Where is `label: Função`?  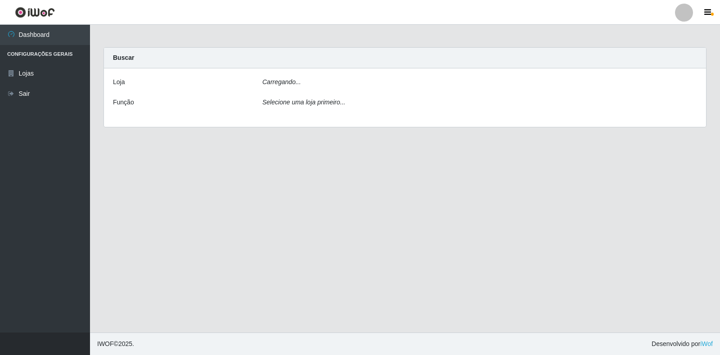
label: Função is located at coordinates (123, 102).